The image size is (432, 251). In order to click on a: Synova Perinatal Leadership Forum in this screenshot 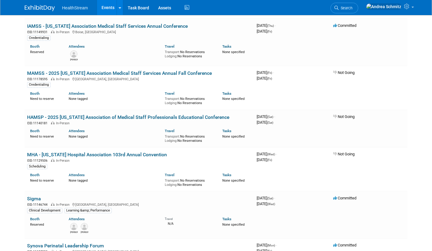, I will do `click(65, 245)`.